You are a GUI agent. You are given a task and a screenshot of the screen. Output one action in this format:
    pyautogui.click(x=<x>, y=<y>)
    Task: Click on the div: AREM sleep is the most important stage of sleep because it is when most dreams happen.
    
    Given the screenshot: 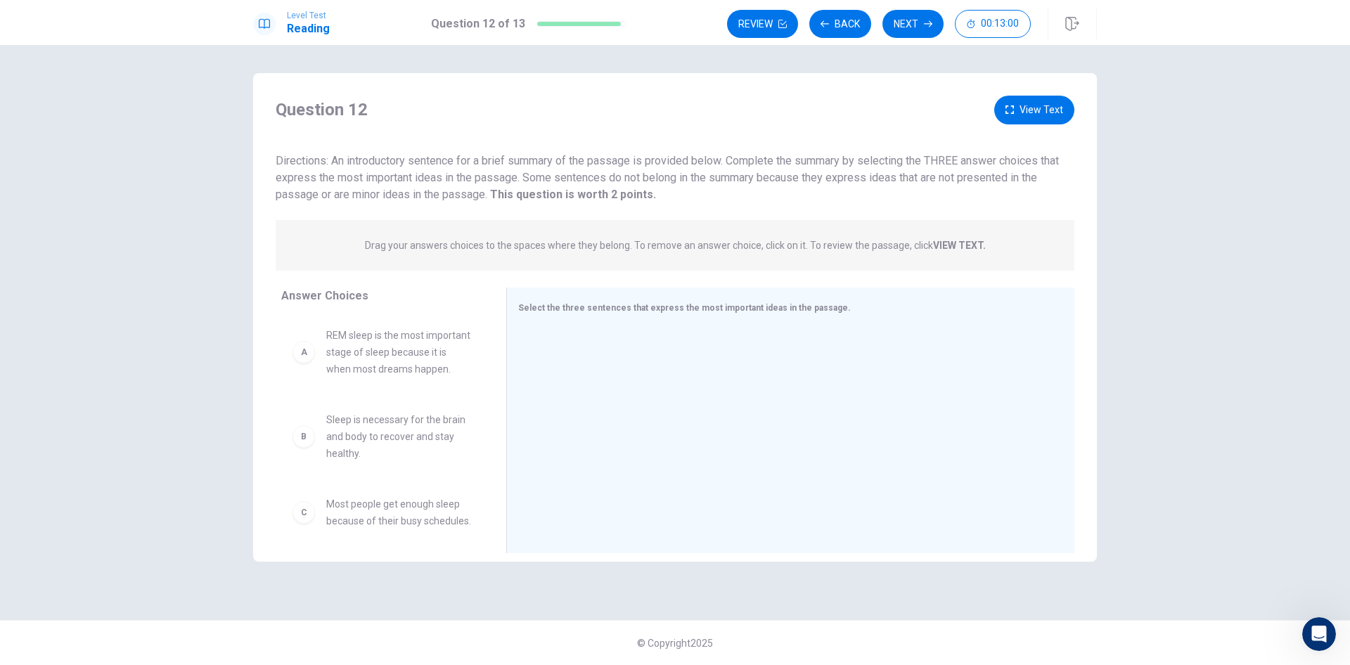 What is the action you would take?
    pyautogui.click(x=383, y=352)
    